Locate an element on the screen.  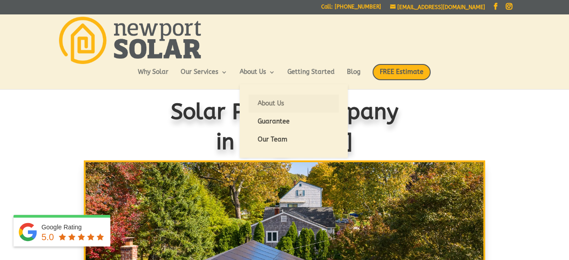
span: 5.0 is located at coordinates (48, 237).